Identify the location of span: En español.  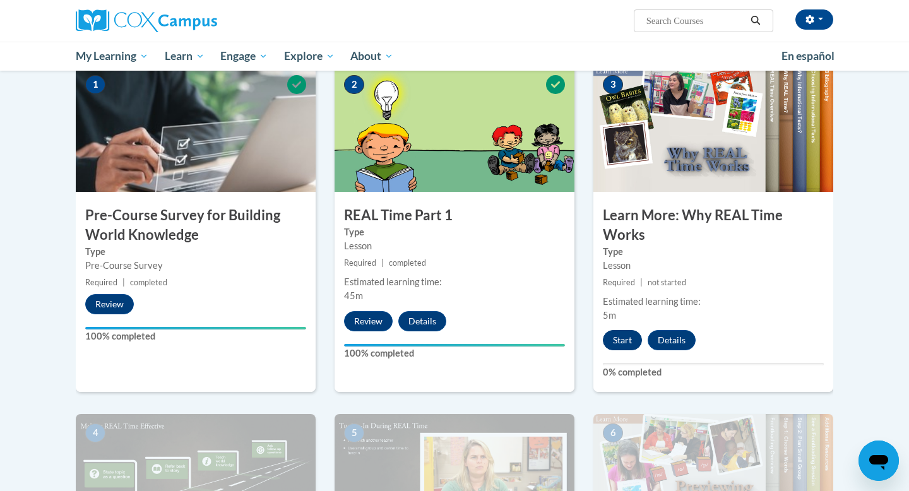
(808, 56).